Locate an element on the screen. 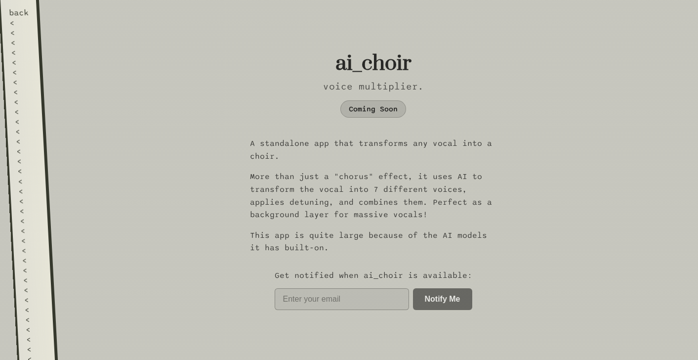 This screenshot has width=698, height=360. div: Coming Soon is located at coordinates (373, 109).